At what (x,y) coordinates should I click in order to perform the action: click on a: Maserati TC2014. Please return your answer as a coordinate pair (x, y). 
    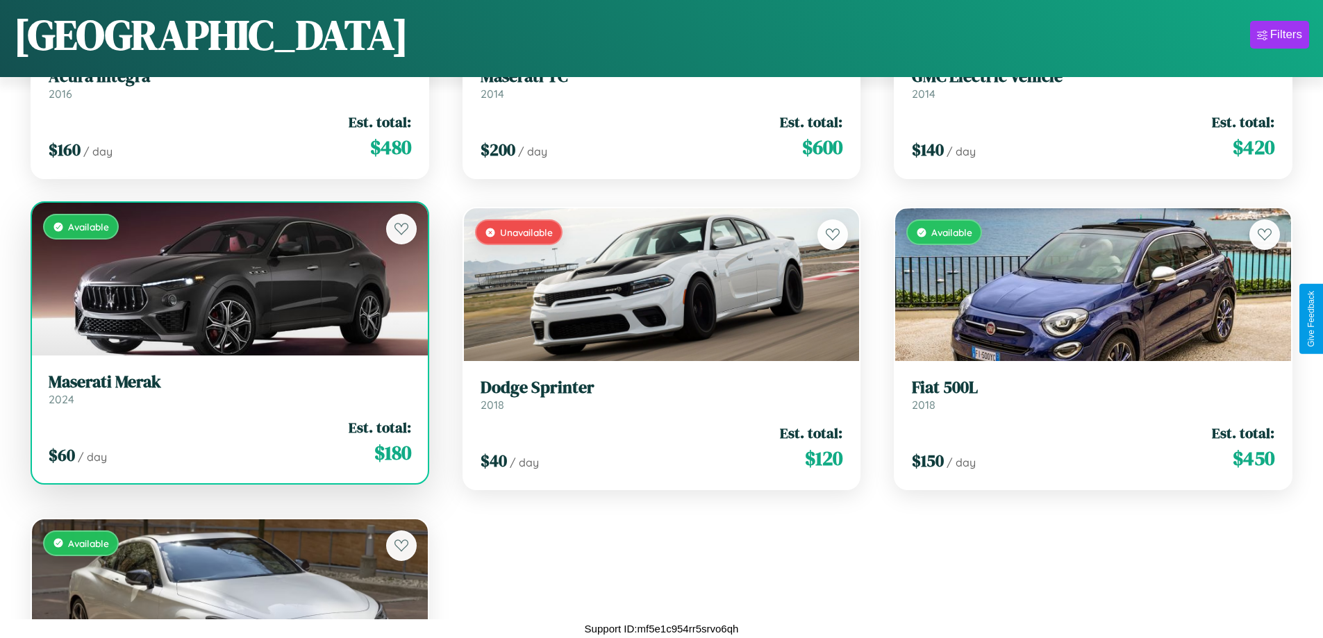
    Looking at the image, I should click on (662, 83).